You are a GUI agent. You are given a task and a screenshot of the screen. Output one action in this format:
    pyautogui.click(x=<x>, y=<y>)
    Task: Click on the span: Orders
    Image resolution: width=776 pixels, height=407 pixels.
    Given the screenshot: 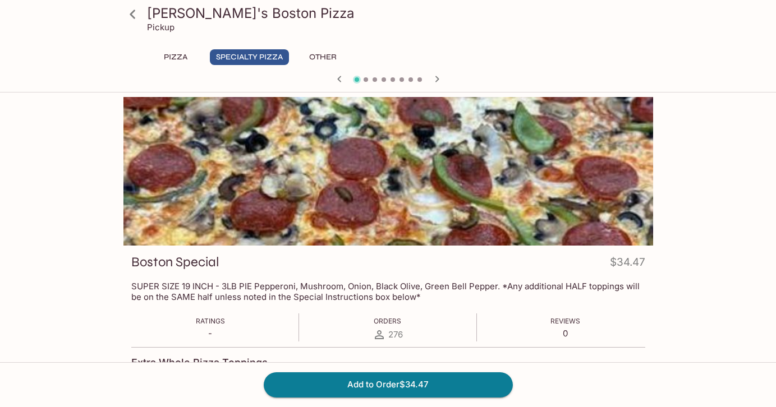 What is the action you would take?
    pyautogui.click(x=387, y=321)
    